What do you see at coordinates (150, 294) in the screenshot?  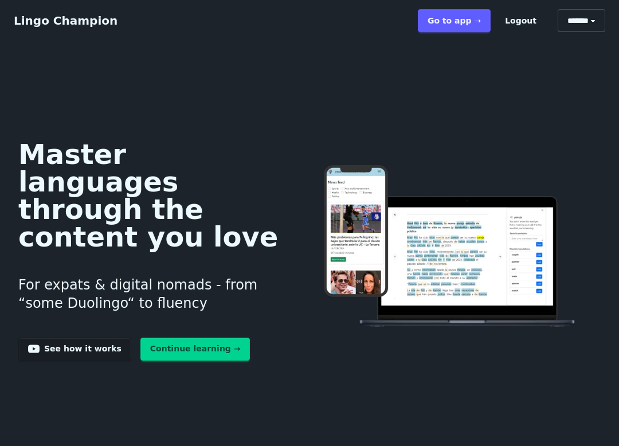 I see `h3: For expats & digital nomads - from “some Duolingo“ to fluency` at bounding box center [150, 294].